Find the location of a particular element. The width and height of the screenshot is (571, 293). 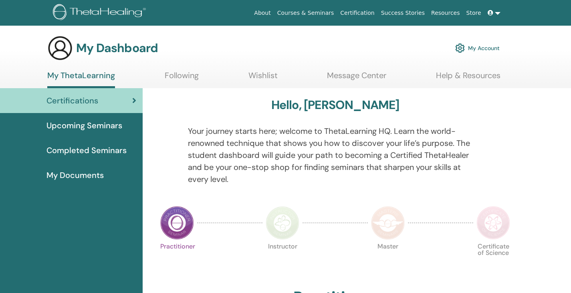

h3: My Dashboard is located at coordinates (117, 48).